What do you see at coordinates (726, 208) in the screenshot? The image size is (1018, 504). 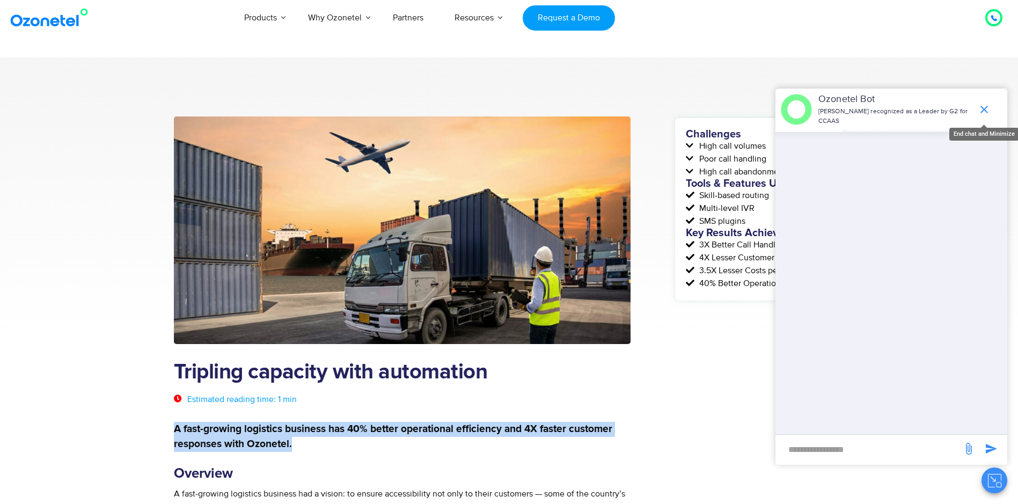 I see `span: Multi-level IVR` at bounding box center [726, 208].